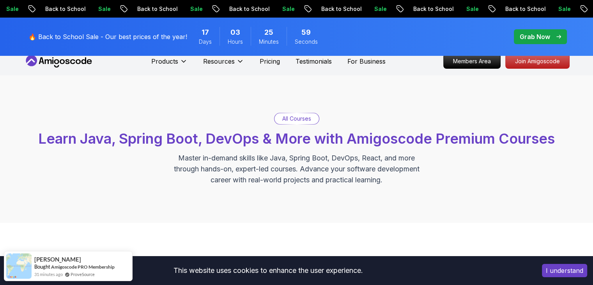 The width and height of the screenshot is (593, 285). Describe the element at coordinates (270, 61) in the screenshot. I see `a: Pricing` at that location.